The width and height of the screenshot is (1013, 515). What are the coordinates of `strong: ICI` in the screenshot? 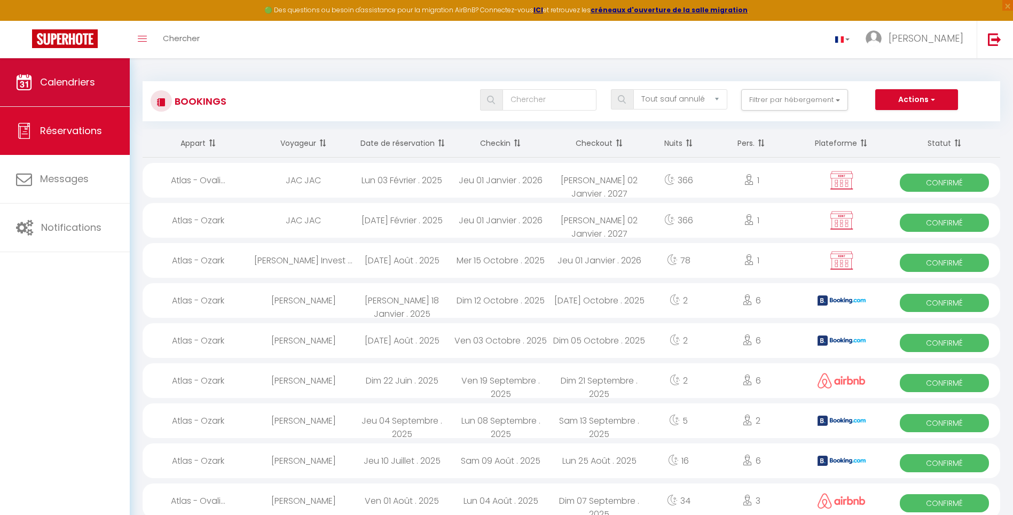 It's located at (538, 10).